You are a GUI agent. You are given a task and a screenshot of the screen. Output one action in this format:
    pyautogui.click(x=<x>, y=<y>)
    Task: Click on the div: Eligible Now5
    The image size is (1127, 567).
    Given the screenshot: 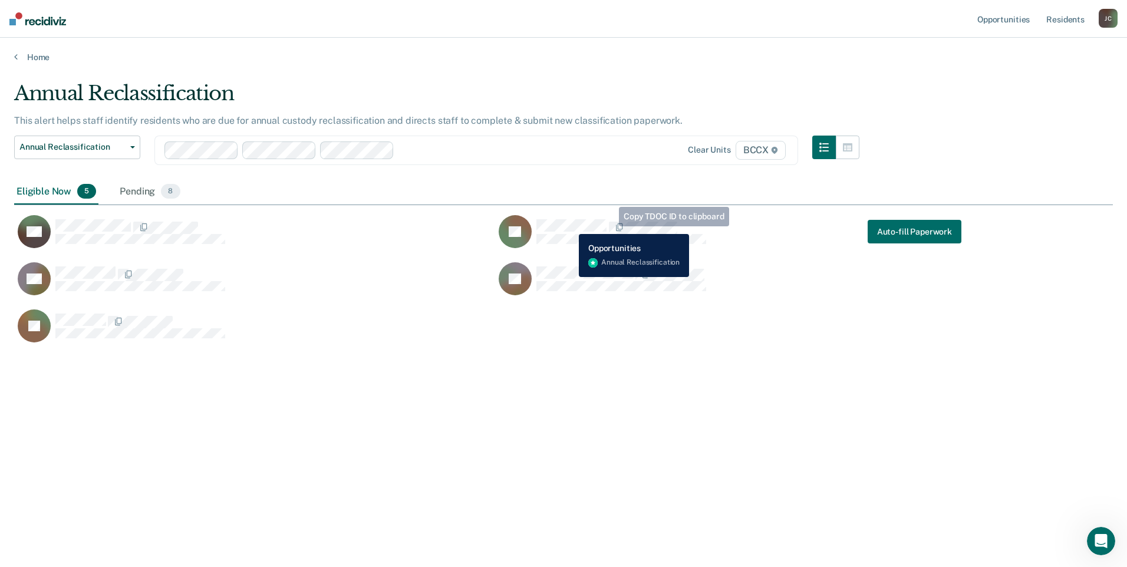 What is the action you would take?
    pyautogui.click(x=56, y=192)
    